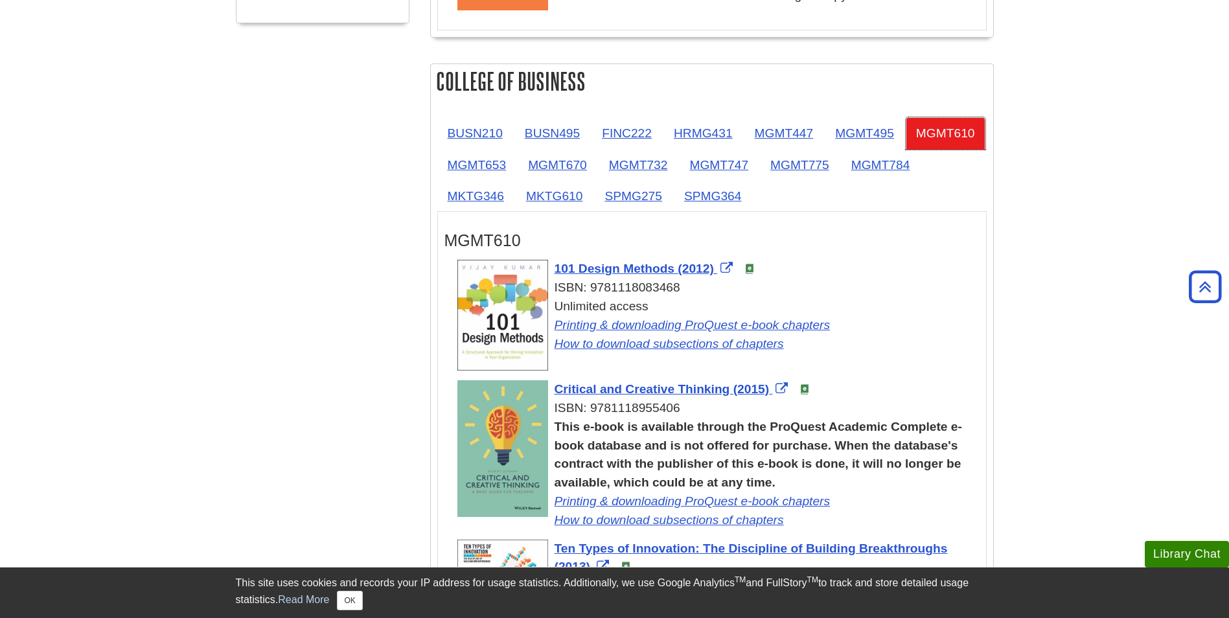 The width and height of the screenshot is (1229, 618). Describe the element at coordinates (718, 408) in the screenshot. I see `div: ISBN: 9781118955406` at that location.